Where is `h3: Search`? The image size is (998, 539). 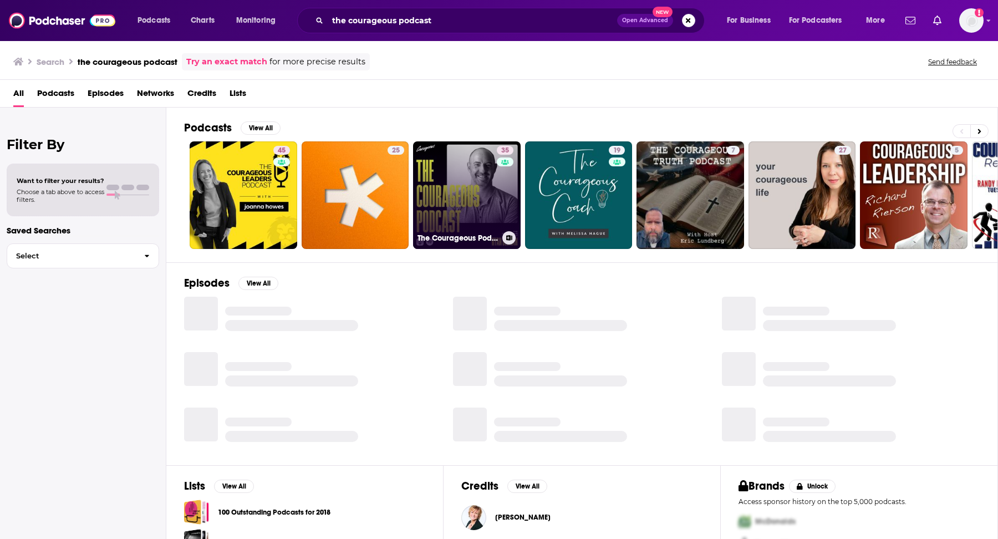
h3: Search is located at coordinates (50, 62).